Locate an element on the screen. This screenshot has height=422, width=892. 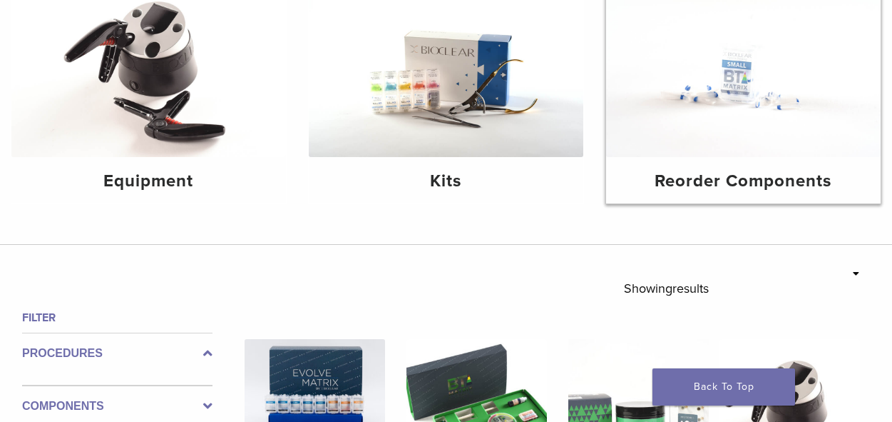
h4: Reorder Components is located at coordinates (743, 181).